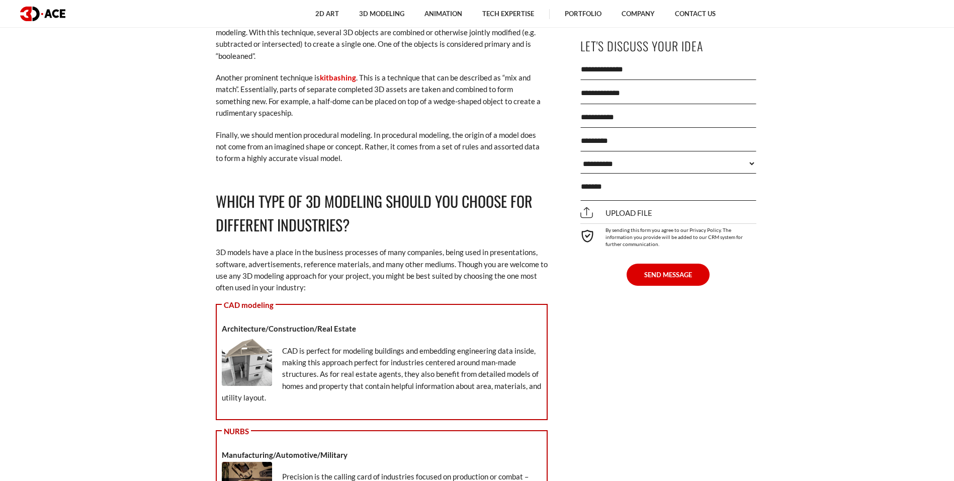 The width and height of the screenshot is (954, 481). I want to click on p: Let's Discuss Your Idea, so click(668, 46).